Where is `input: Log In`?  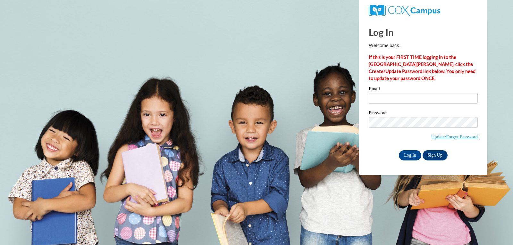
input: Log In is located at coordinates (410, 156).